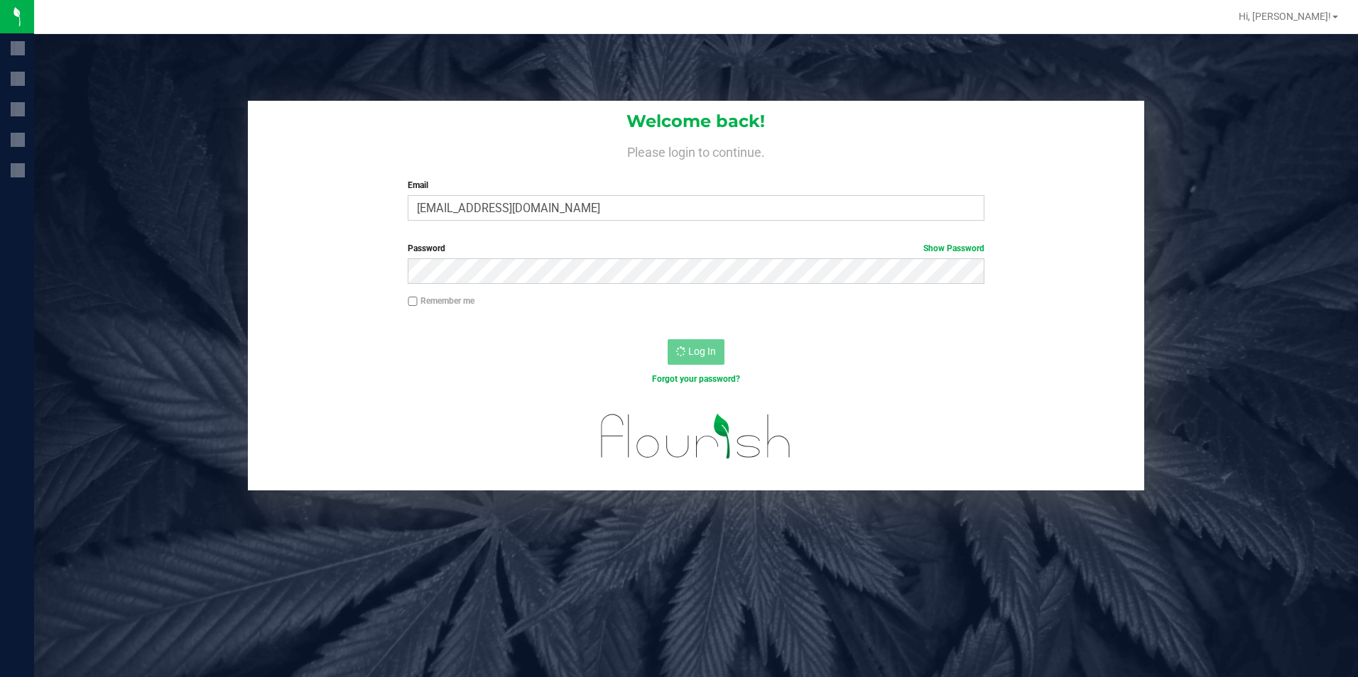  Describe the element at coordinates (426, 249) in the screenshot. I see `span: Password` at that location.